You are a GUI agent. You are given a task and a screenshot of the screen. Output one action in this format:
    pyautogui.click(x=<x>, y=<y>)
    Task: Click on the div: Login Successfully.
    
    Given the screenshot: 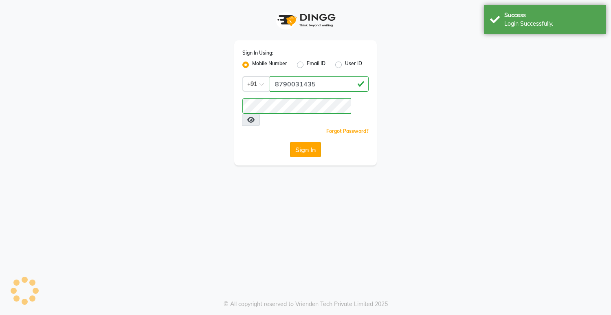 What is the action you would take?
    pyautogui.click(x=552, y=24)
    